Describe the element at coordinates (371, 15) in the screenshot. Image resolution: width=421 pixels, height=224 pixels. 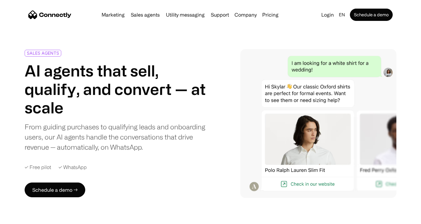
I see `a: Schedule a demo` at that location.